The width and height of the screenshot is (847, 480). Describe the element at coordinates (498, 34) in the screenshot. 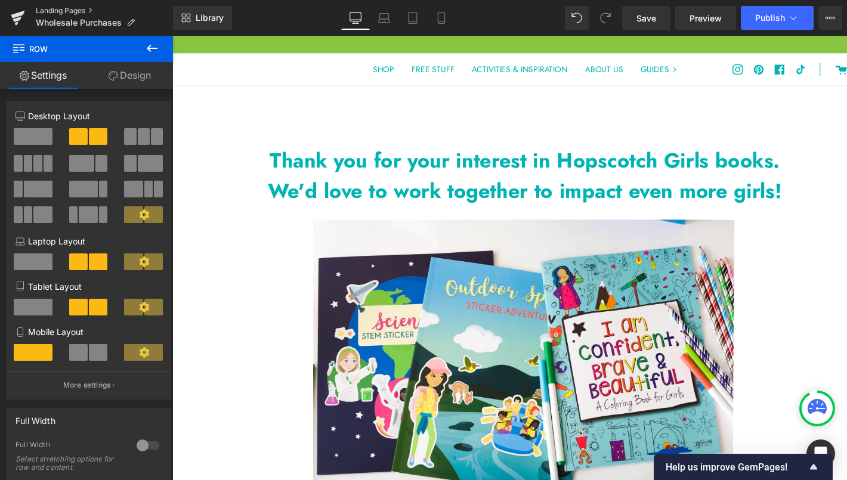

I see `a: GUIDES` at that location.